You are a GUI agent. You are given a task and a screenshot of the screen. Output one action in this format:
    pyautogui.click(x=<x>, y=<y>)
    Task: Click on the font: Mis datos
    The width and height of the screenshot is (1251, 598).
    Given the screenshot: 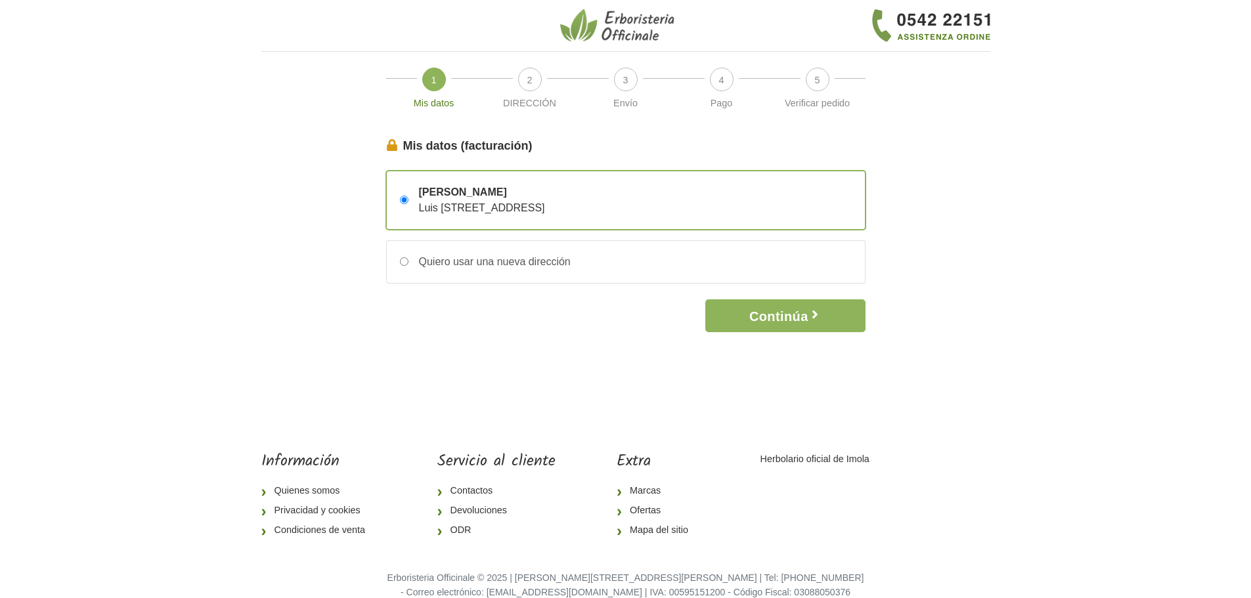 What is the action you would take?
    pyautogui.click(x=434, y=103)
    